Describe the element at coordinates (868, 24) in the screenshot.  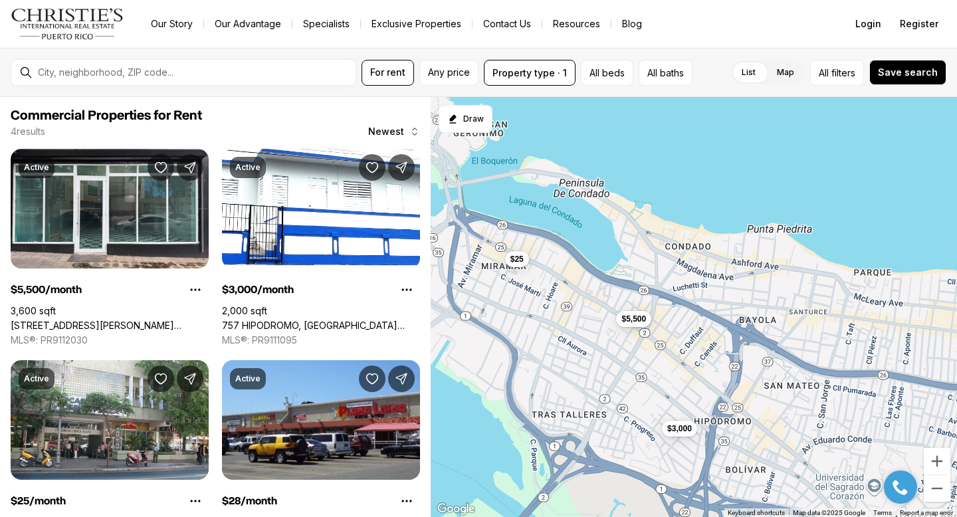
I see `button: Login` at that location.